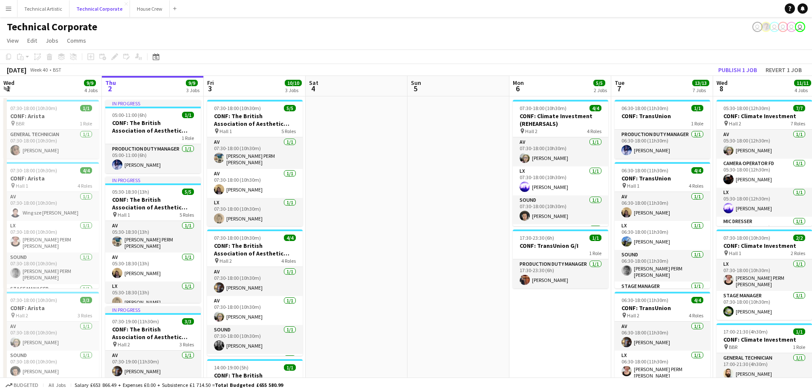  Describe the element at coordinates (52, 41) in the screenshot. I see `a: Jobs` at that location.